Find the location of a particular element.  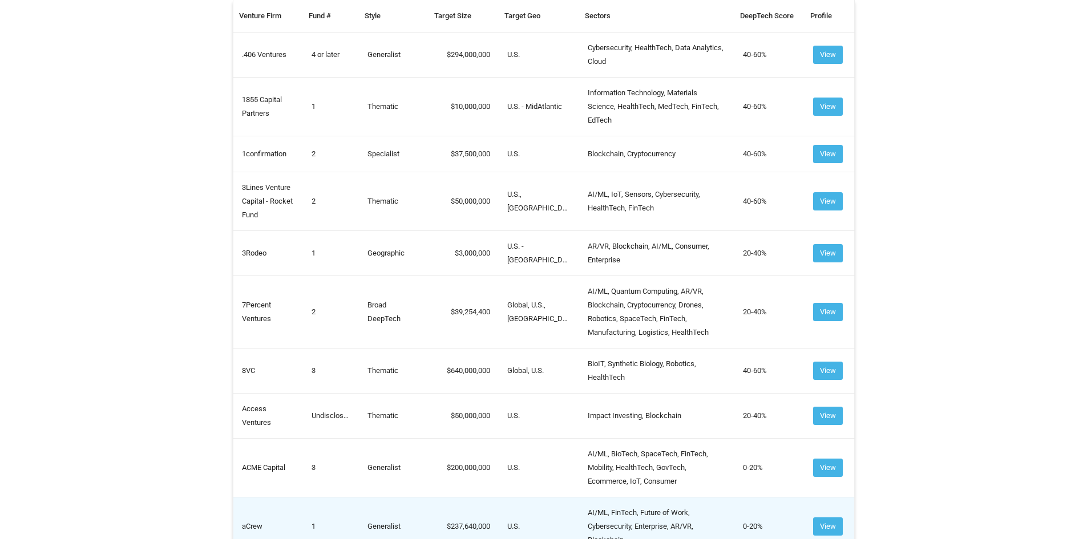

td: BioIT, Synthetic Biology, Robotics, HealthTech is located at coordinates (657, 370).